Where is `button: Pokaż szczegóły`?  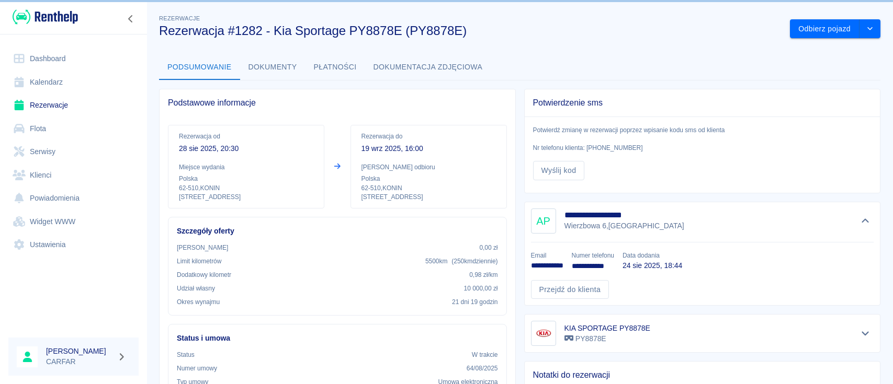 button: Pokaż szczegóły is located at coordinates (865, 334).